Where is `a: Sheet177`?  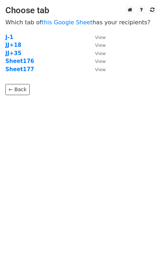
a: Sheet177 is located at coordinates (20, 69).